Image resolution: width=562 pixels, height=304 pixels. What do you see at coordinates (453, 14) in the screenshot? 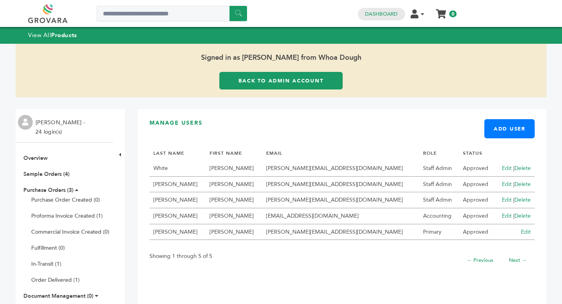
I see `span: 0` at bounding box center [453, 14].